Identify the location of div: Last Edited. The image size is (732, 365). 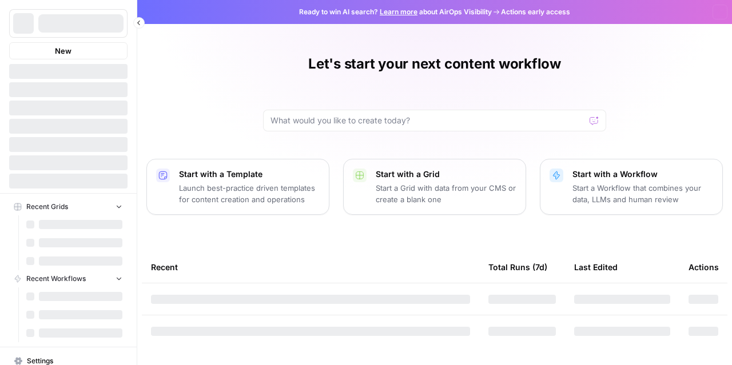
(596, 267).